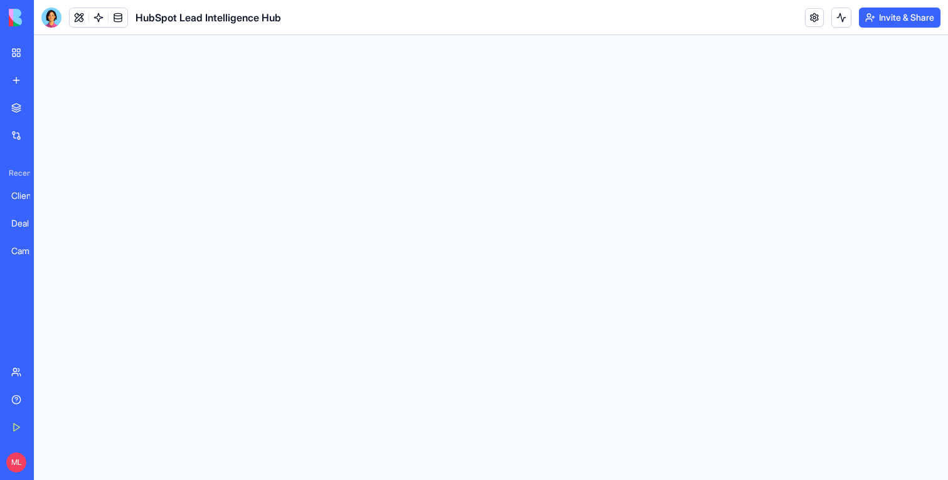 This screenshot has height=480, width=948. Describe the element at coordinates (17, 173) in the screenshot. I see `span: Recent` at that location.